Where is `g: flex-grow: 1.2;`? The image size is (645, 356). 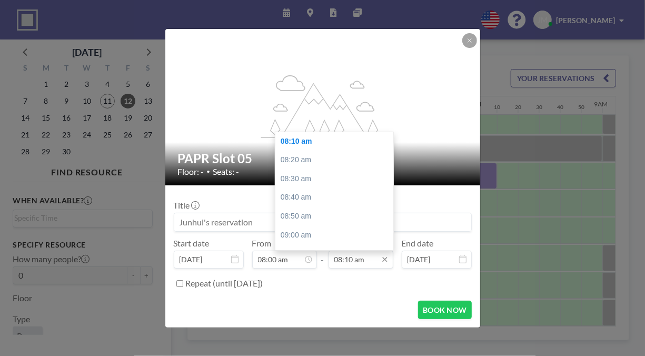 g: flex-grow: 1.2; is located at coordinates (323, 106).